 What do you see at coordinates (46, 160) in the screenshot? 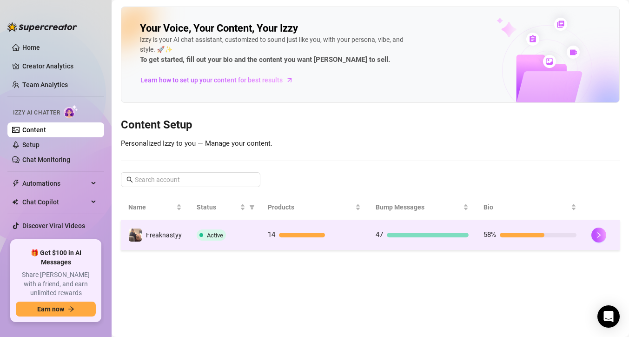
I see `a: Chat Monitoring` at bounding box center [46, 160].